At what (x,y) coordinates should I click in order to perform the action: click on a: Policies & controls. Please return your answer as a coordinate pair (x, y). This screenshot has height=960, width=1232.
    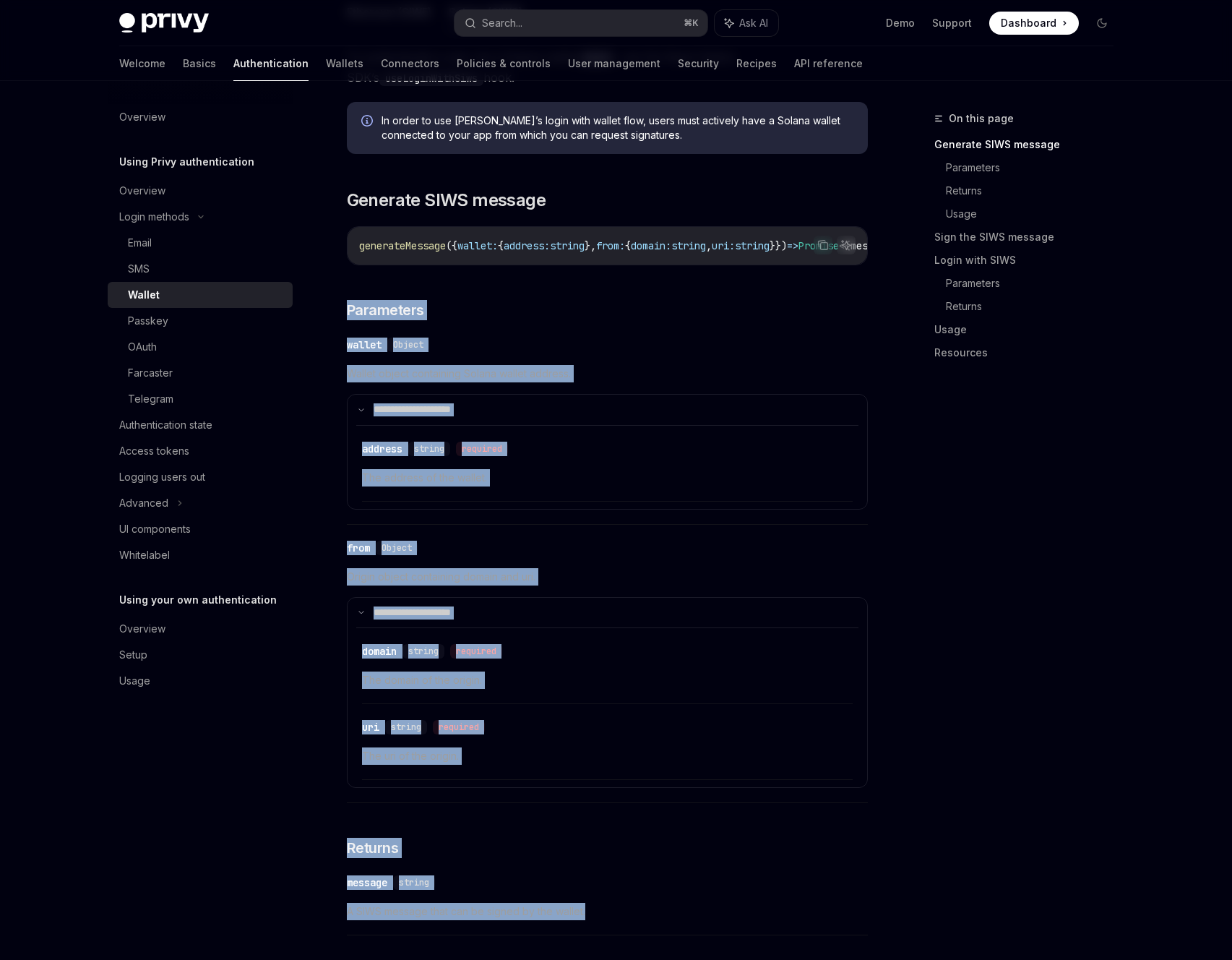
    Looking at the image, I should click on (504, 63).